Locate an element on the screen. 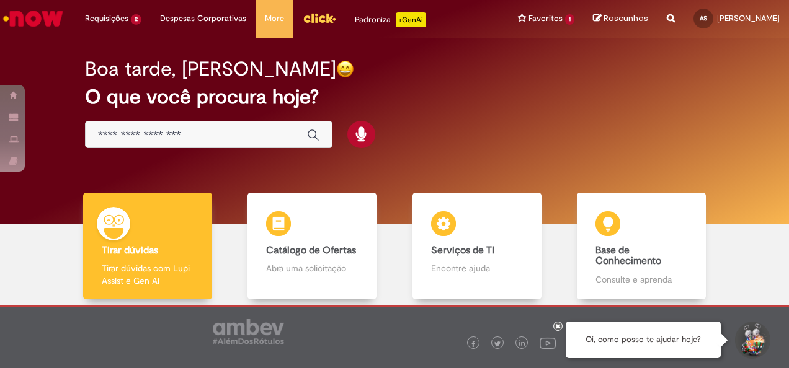 The image size is (789, 368). span: 1 is located at coordinates (569, 19).